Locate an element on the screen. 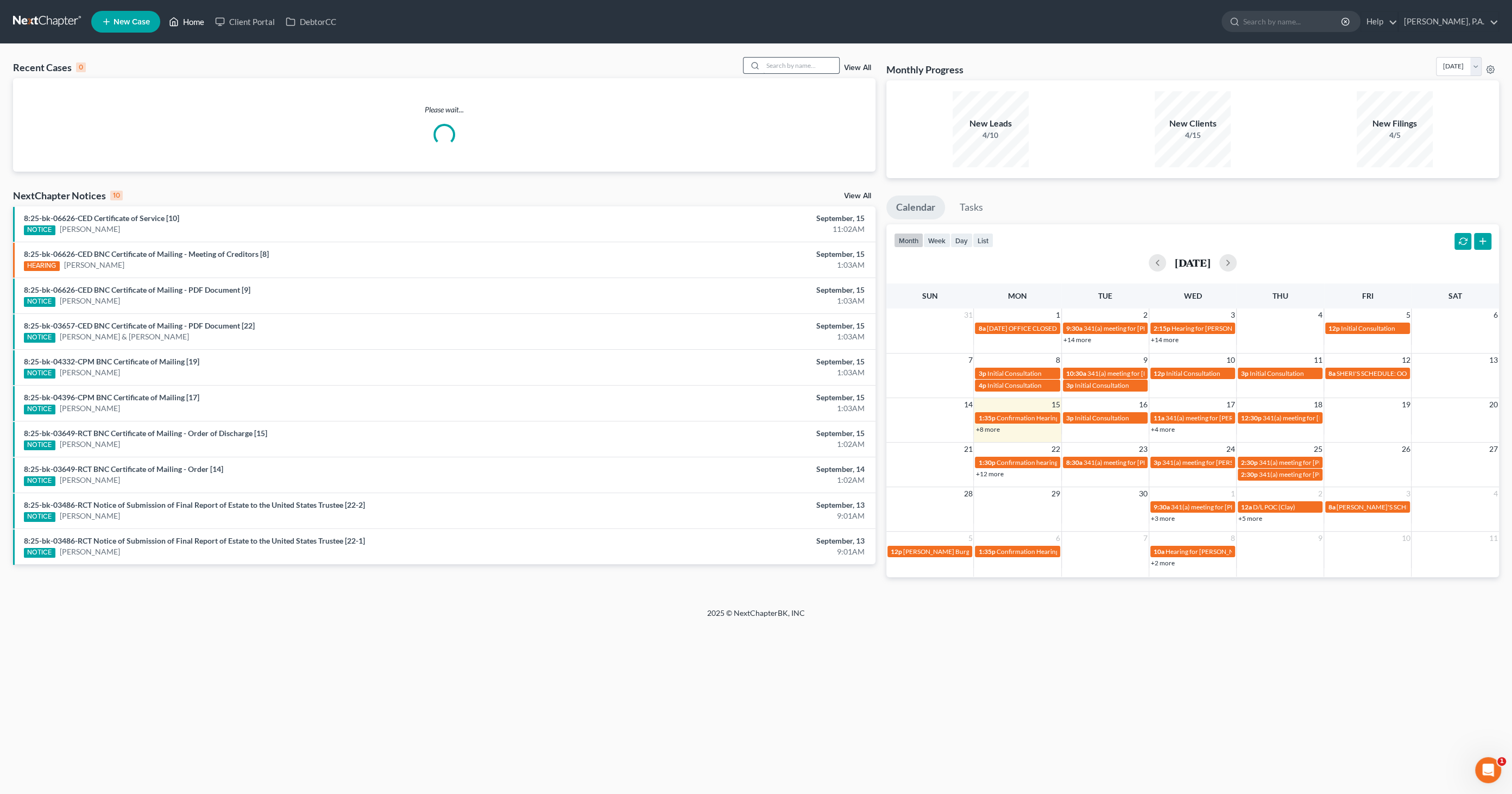 This screenshot has width=1512, height=794. span: SHERI'S SCHEDULE: OOO - ALL DAY is located at coordinates (1389, 373).